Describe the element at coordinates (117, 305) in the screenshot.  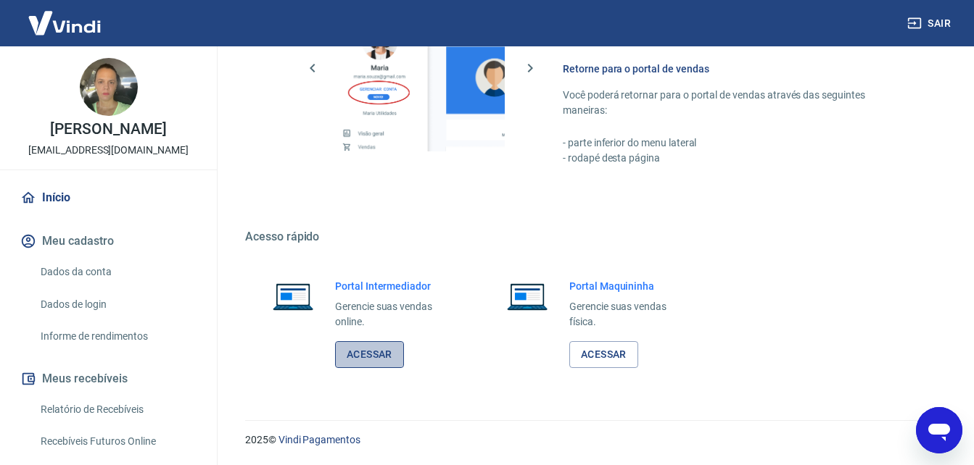
I see `a: Dados de login` at that location.